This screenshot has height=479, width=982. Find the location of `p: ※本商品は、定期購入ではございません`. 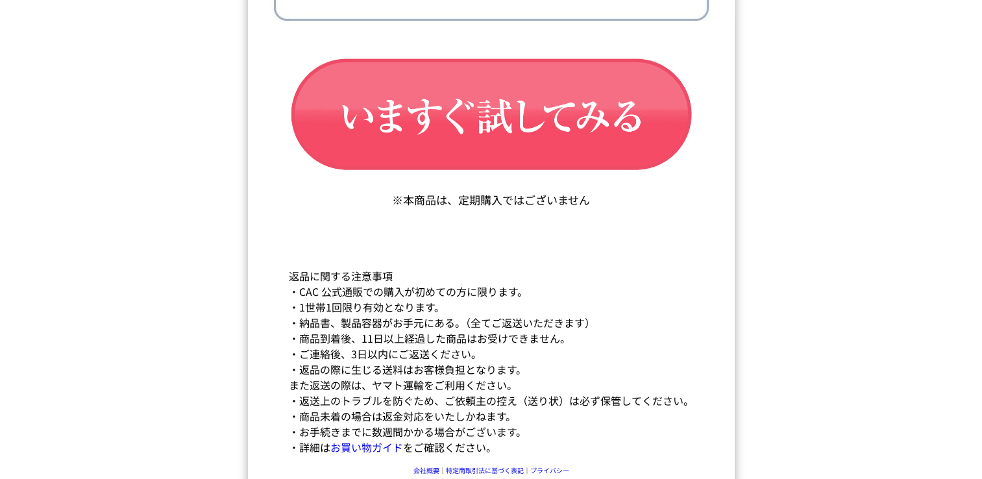

p: ※本商品は、定期購入ではございません is located at coordinates (491, 199).